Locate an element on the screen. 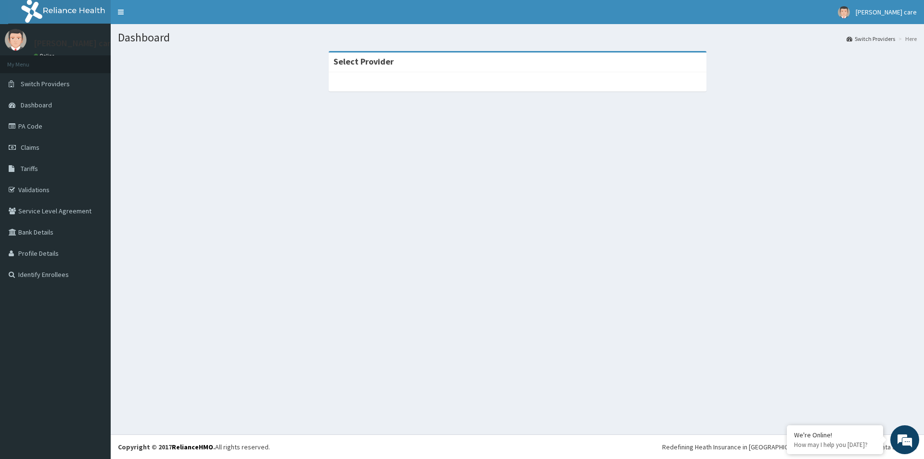 The image size is (924, 459). strong: Copyright © 2017 . is located at coordinates (167, 447).